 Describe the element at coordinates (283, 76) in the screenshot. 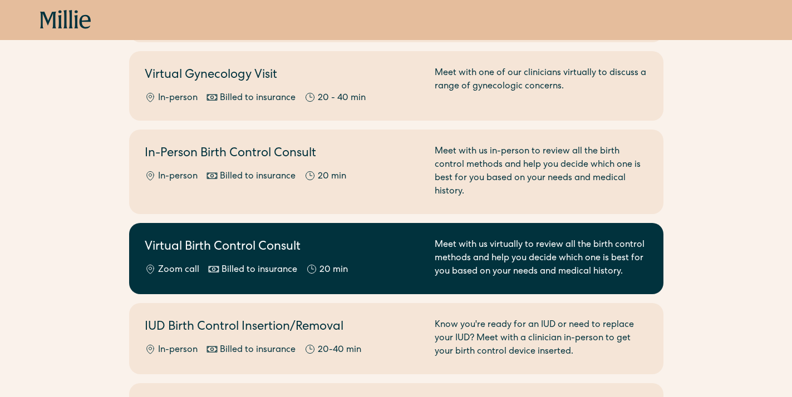

I see `h2: Virtual Gynecology Visit` at that location.